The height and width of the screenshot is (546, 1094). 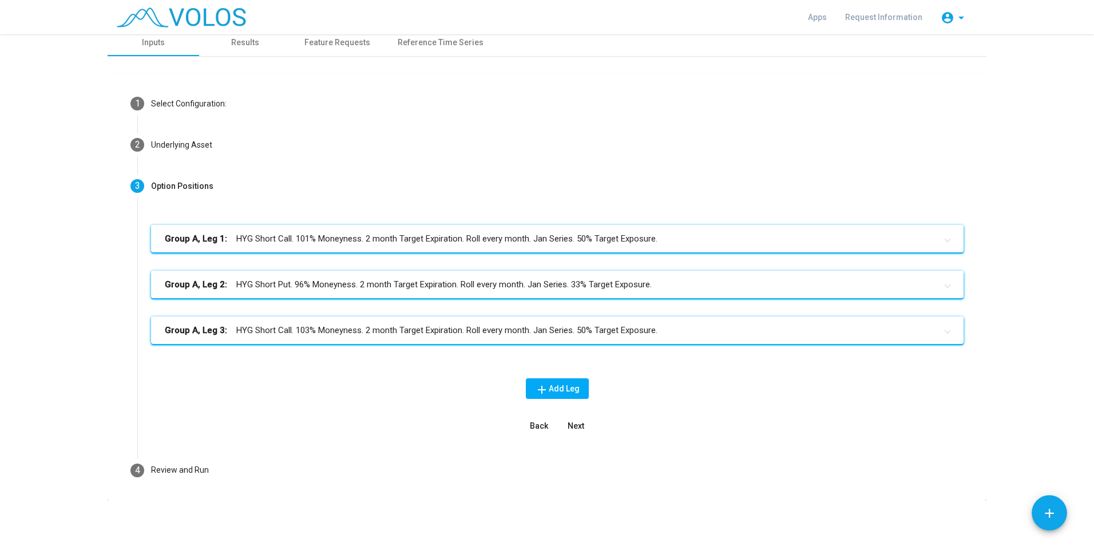 I want to click on span: 1, so click(x=137, y=103).